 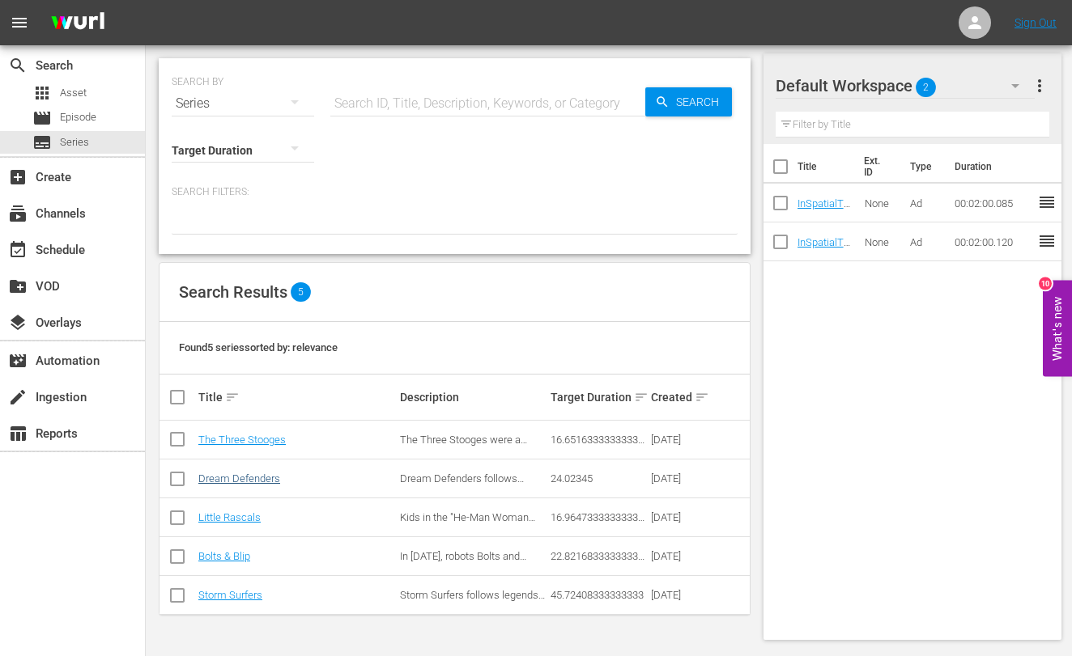 What do you see at coordinates (598, 517) in the screenshot?
I see `div: 16.964733333333335` at bounding box center [598, 517].